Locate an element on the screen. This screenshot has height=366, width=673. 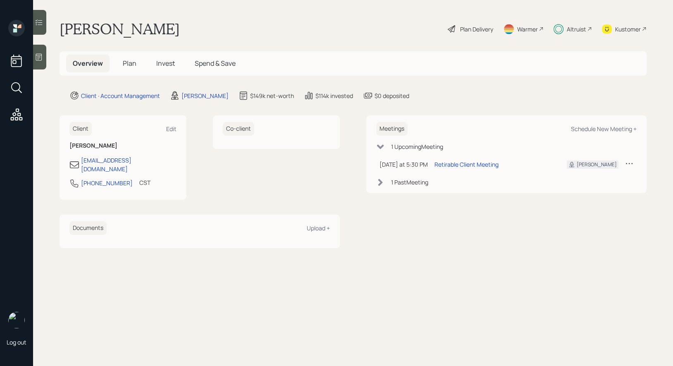
div: Plan Delivery is located at coordinates (477, 29).